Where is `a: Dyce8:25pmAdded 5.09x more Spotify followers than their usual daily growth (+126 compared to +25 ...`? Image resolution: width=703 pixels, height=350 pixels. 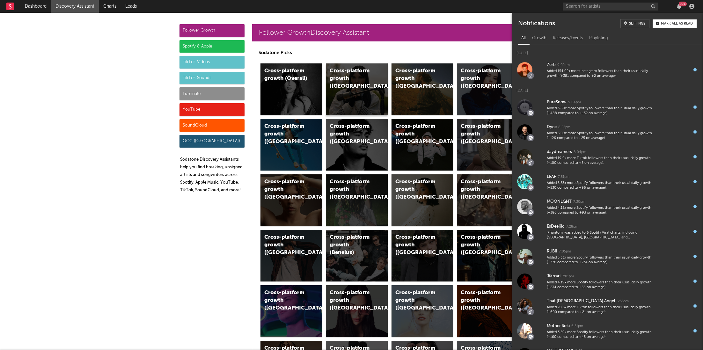
a: Dyce8:25pmAdded 5.09x more Spotify followers than their usual daily growth (+126 compared to +25 ... is located at coordinates (607, 132).